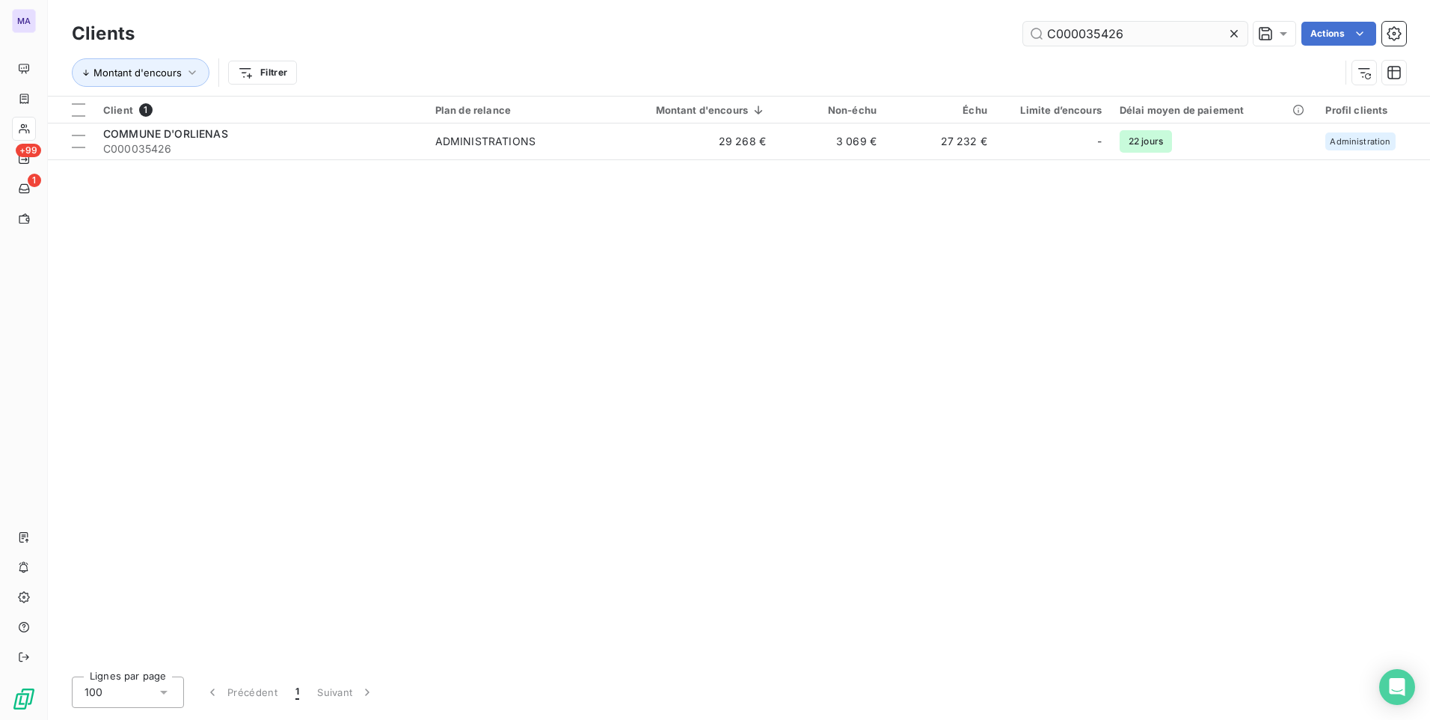 This screenshot has height=720, width=1430. What do you see at coordinates (241, 692) in the screenshot?
I see `button: Précédent` at bounding box center [241, 692].